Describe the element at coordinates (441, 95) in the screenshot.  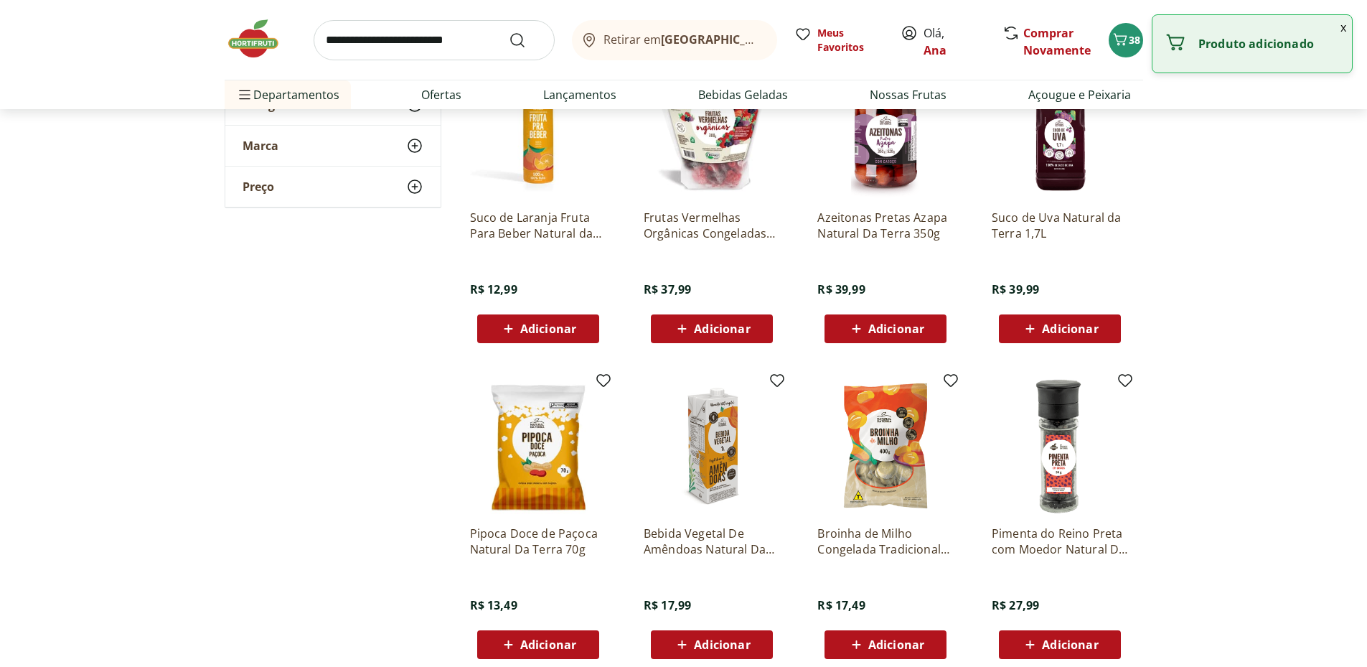
I see `a: Ofertas` at that location.